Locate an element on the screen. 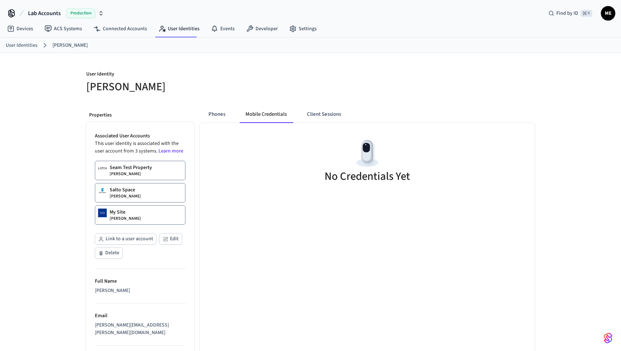 Image resolution: width=621 pixels, height=351 pixels. img: Devices Empty State is located at coordinates (367, 153).